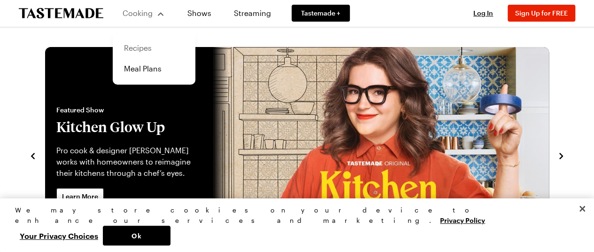 The width and height of the screenshot is (594, 252). Describe the element at coordinates (137, 235) in the screenshot. I see `button: Ok` at that location.